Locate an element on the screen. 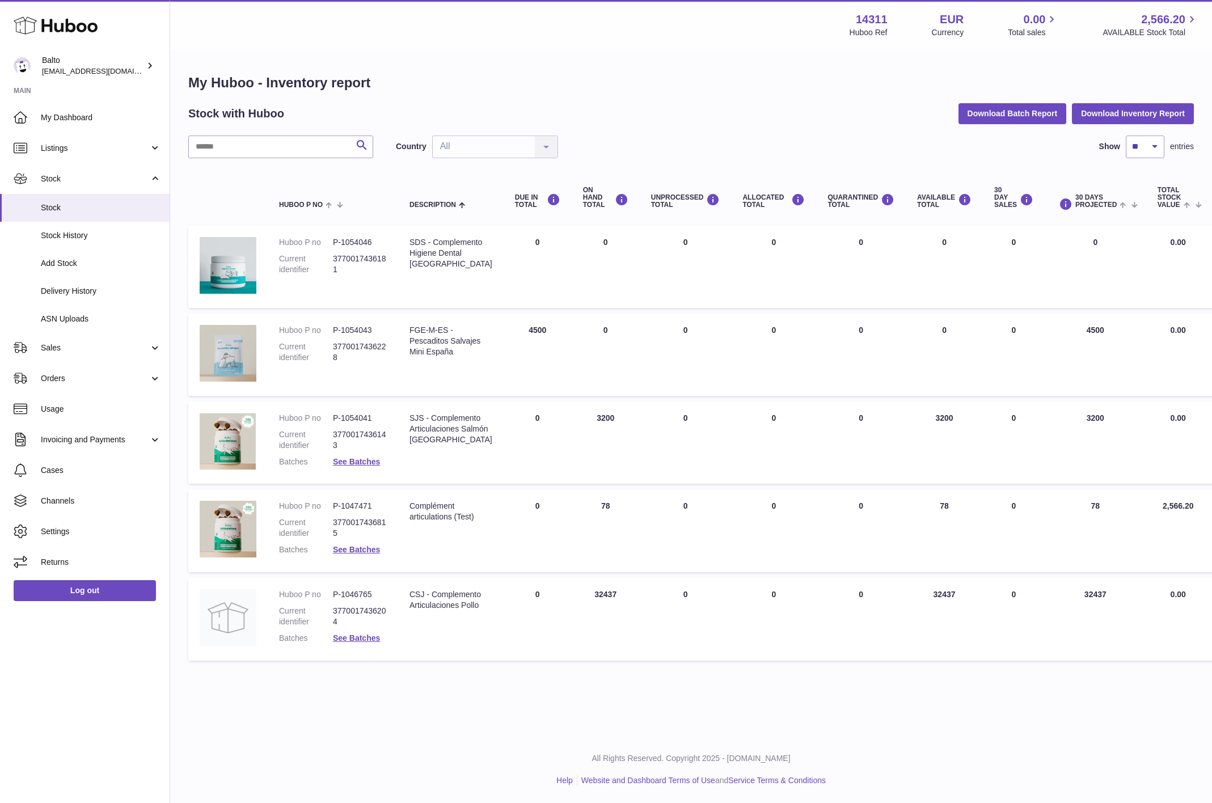 Image resolution: width=1212 pixels, height=803 pixels. dd: 3770017436143 is located at coordinates (360, 440).